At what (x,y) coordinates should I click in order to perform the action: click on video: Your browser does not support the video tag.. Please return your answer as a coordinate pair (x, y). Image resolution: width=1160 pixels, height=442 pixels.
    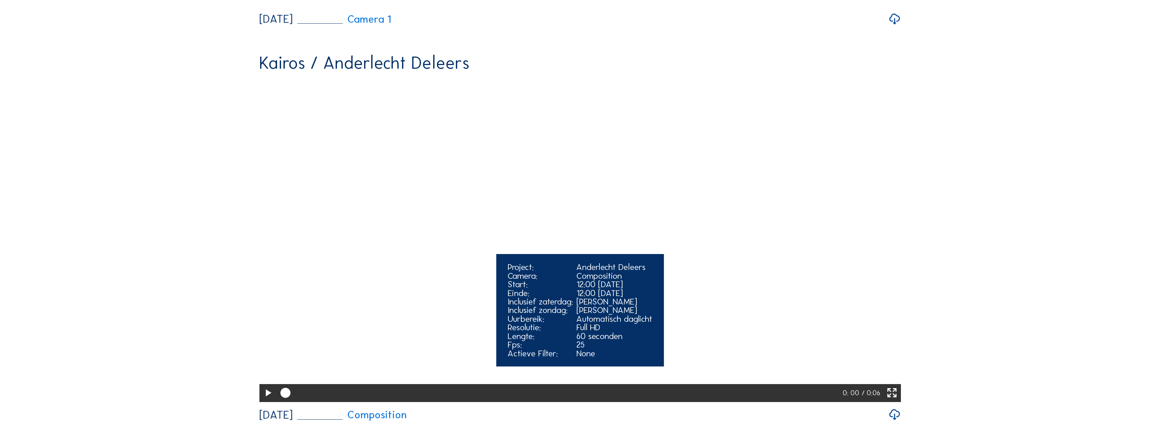
    Looking at the image, I should click on (580, 240).